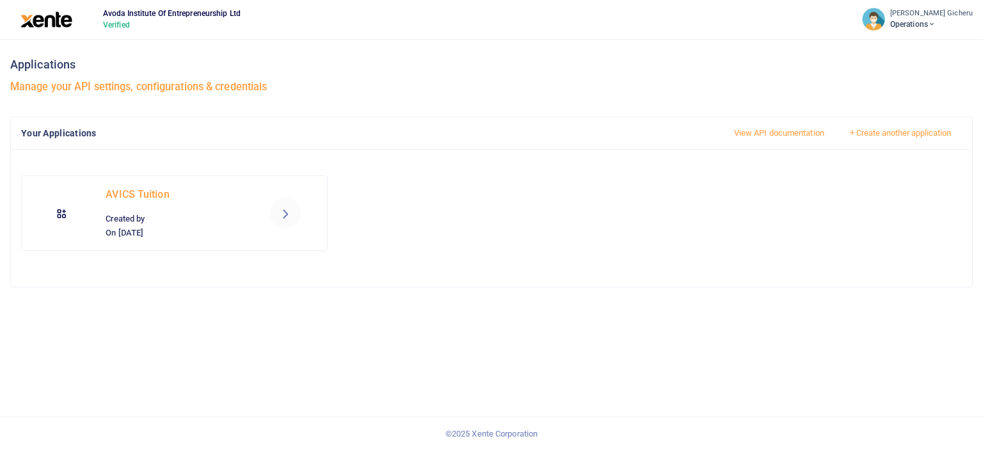 The width and height of the screenshot is (983, 450). What do you see at coordinates (46, 19) in the screenshot?
I see `a: logo-large logo-large` at bounding box center [46, 19].